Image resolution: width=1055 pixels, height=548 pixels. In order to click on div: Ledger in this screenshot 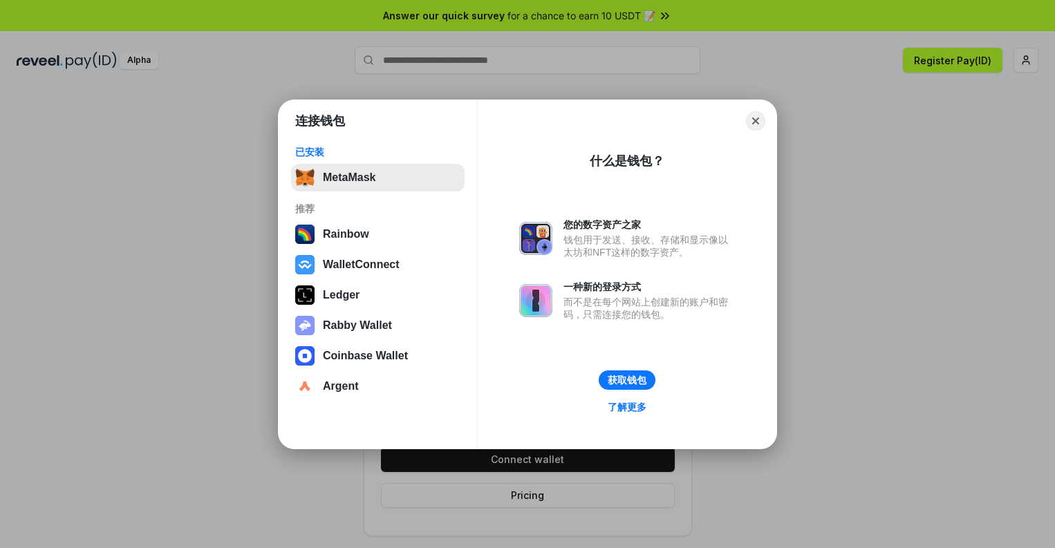, I will do `click(341, 295)`.